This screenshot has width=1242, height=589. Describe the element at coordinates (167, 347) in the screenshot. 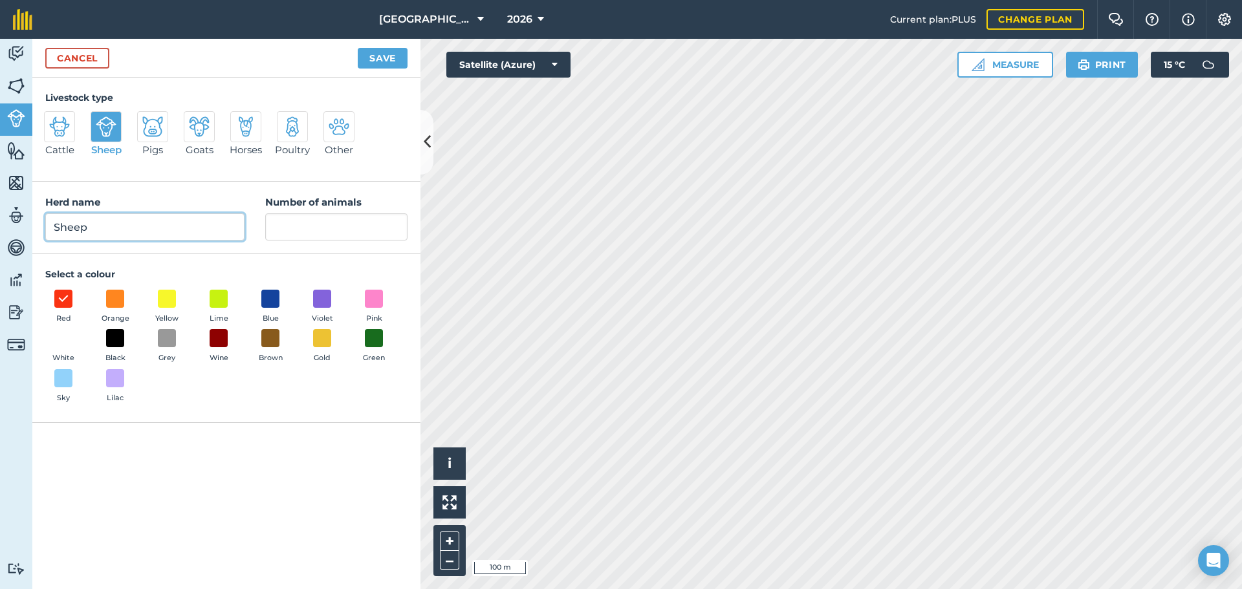

I see `button: Grey` at that location.